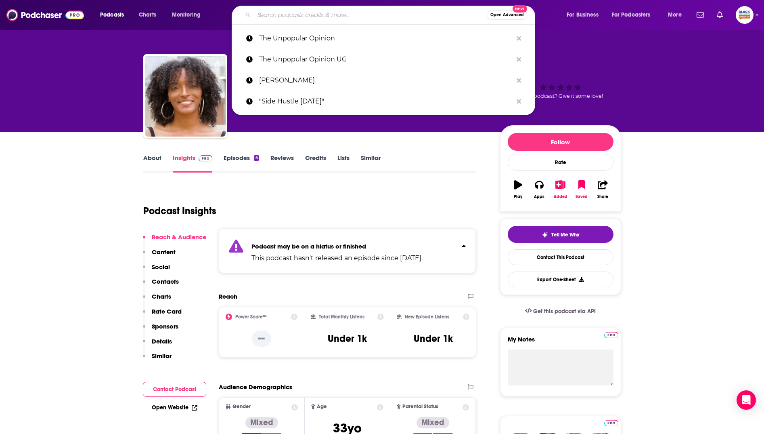 The width and height of the screenshot is (764, 434). Describe the element at coordinates (518, 189) in the screenshot. I see `button: Play` at that location.